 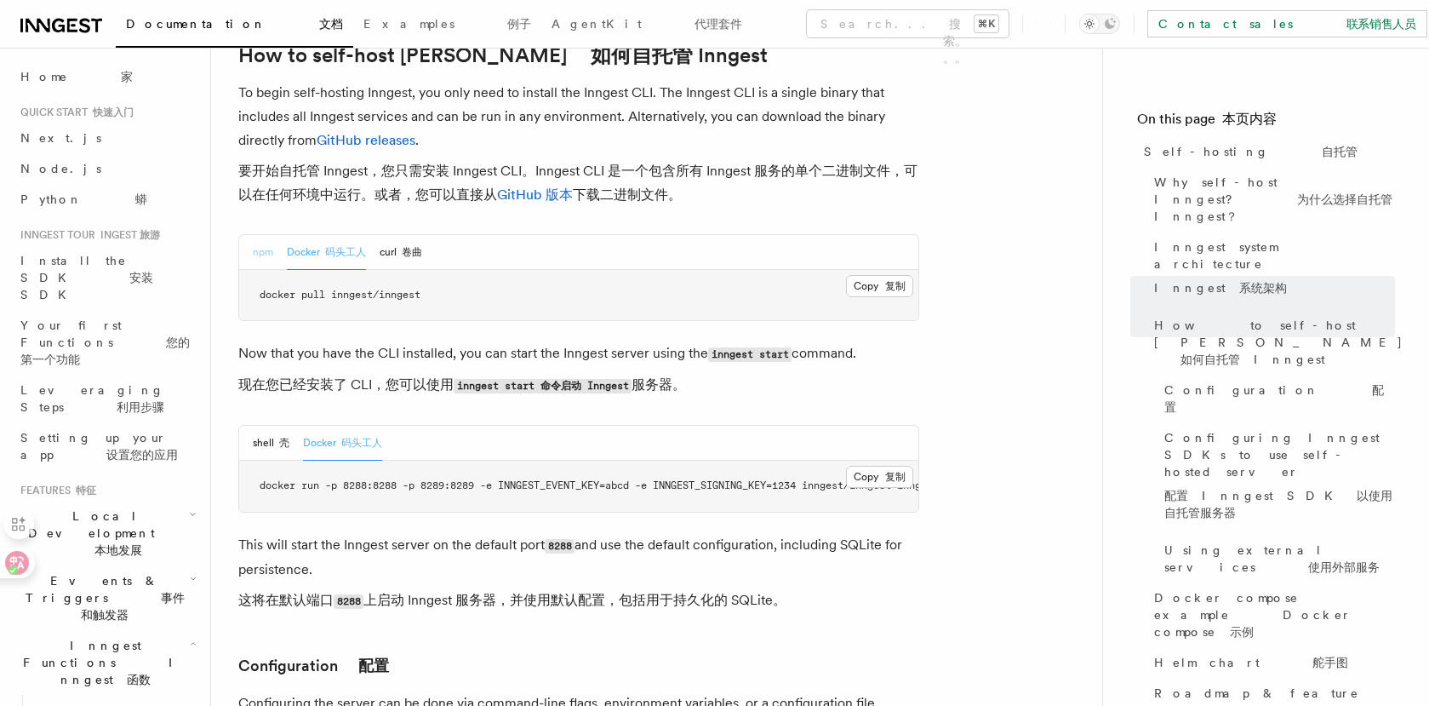 I want to click on button: Toggle dark mode, so click(x=1100, y=24).